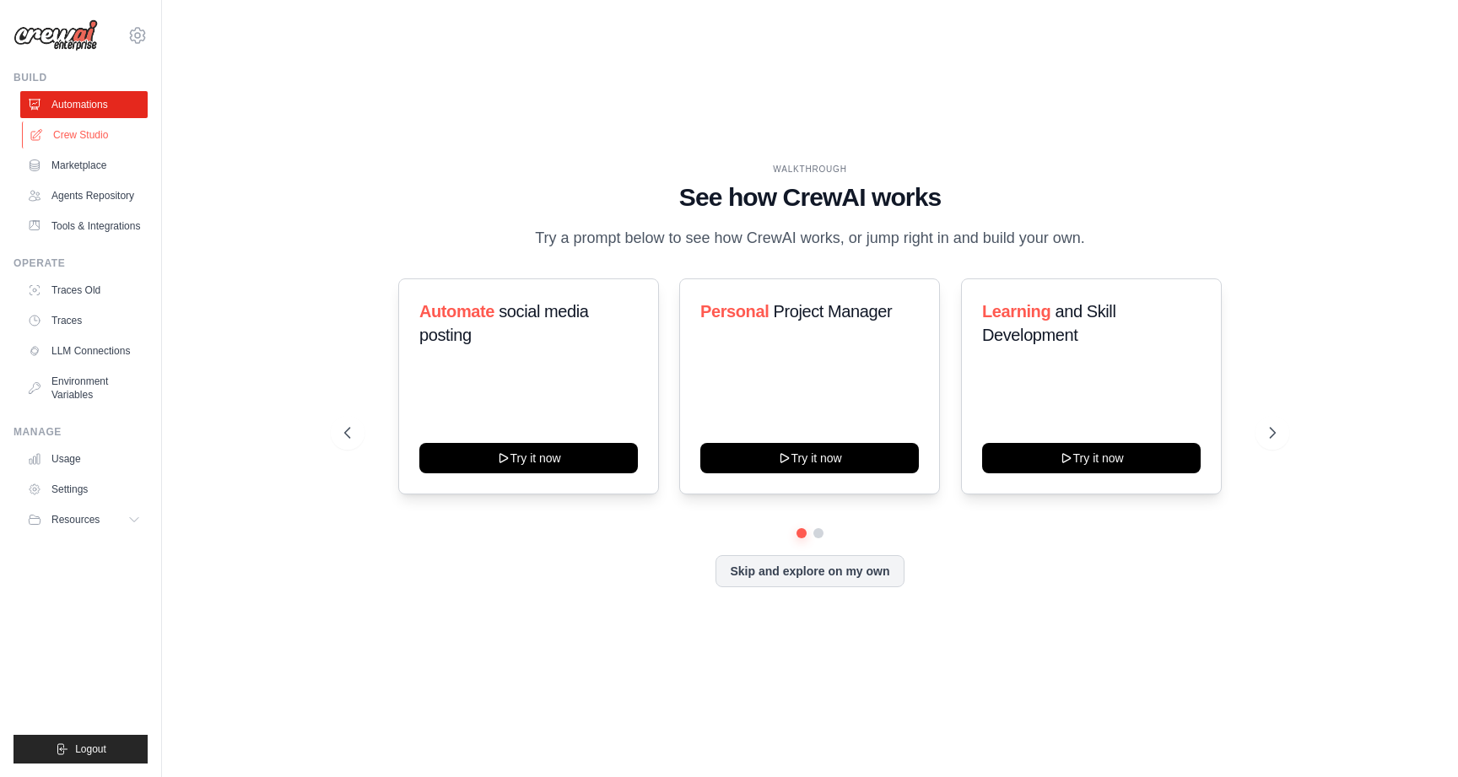  What do you see at coordinates (833, 311) in the screenshot?
I see `span: Project Manager` at bounding box center [833, 311].